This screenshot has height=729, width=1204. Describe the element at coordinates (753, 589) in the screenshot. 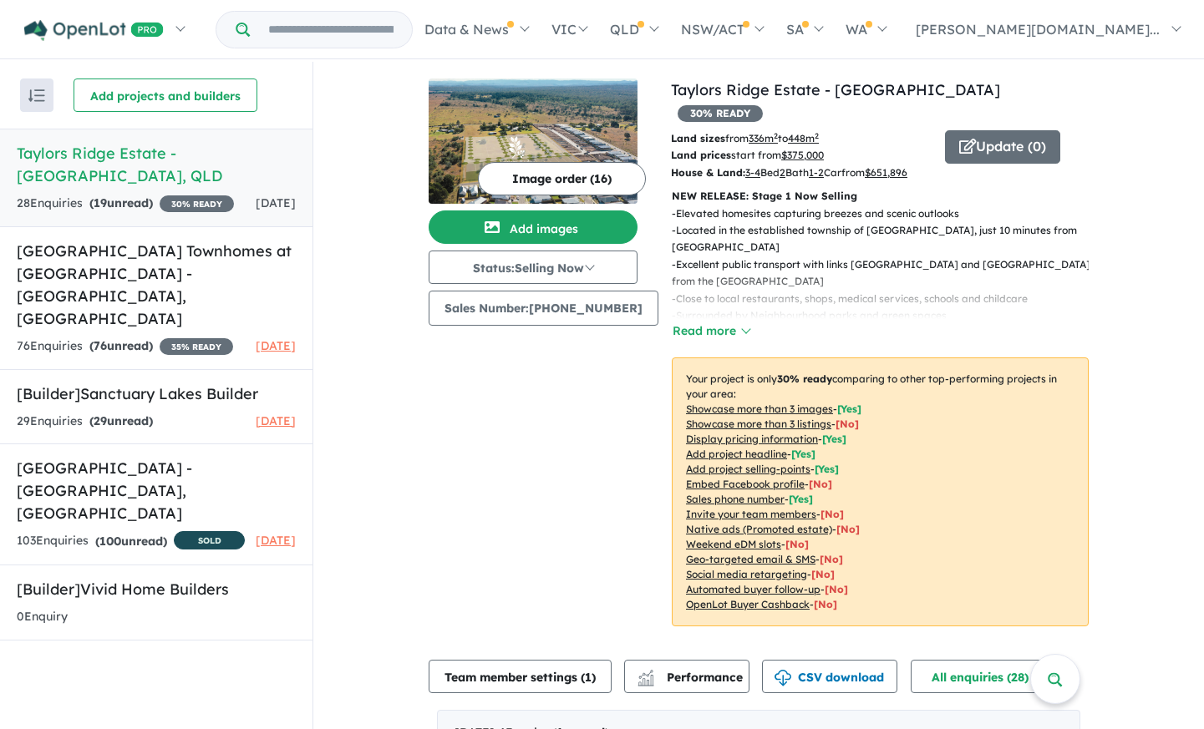

I see `u: Automated buyer follow-up` at that location.